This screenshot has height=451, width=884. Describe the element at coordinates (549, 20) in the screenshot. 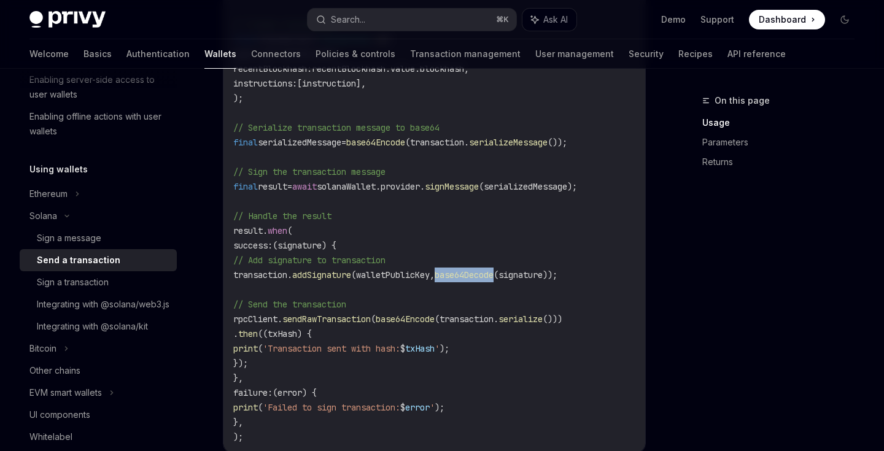

I see `button: Ask AI` at that location.